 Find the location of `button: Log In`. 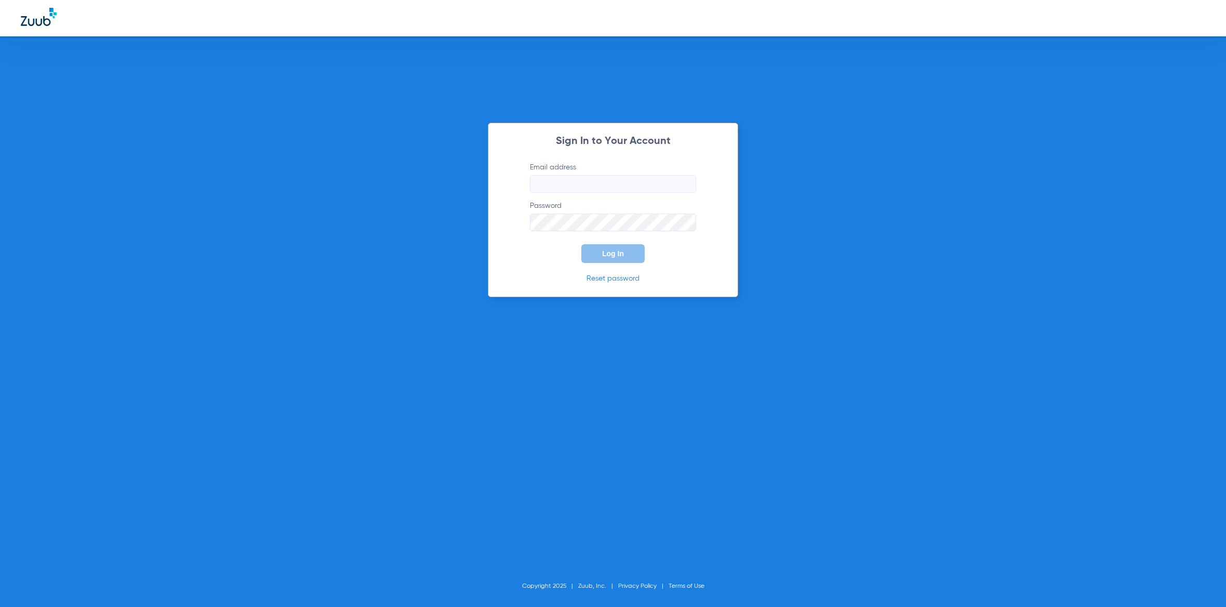

button: Log In is located at coordinates (613, 254).